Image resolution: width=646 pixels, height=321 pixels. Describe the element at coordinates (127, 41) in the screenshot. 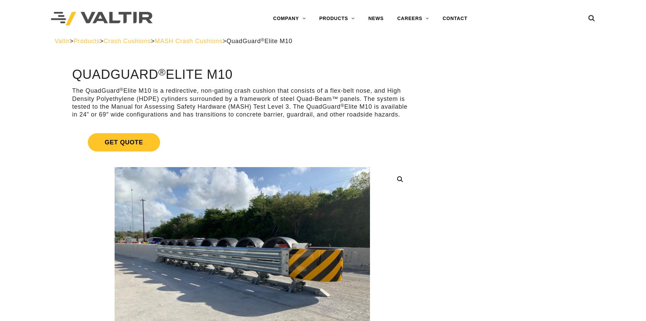

I see `a: Crash Cushions` at that location.